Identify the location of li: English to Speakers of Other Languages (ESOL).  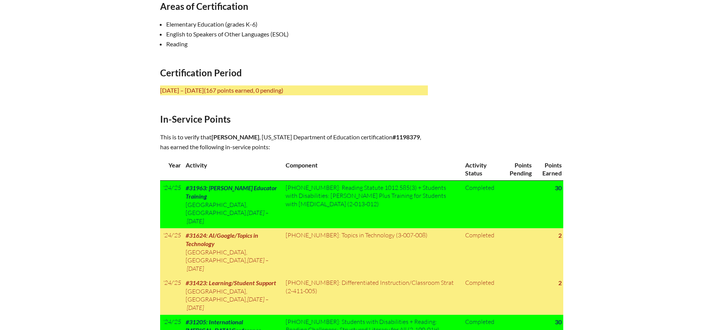
(300, 34).